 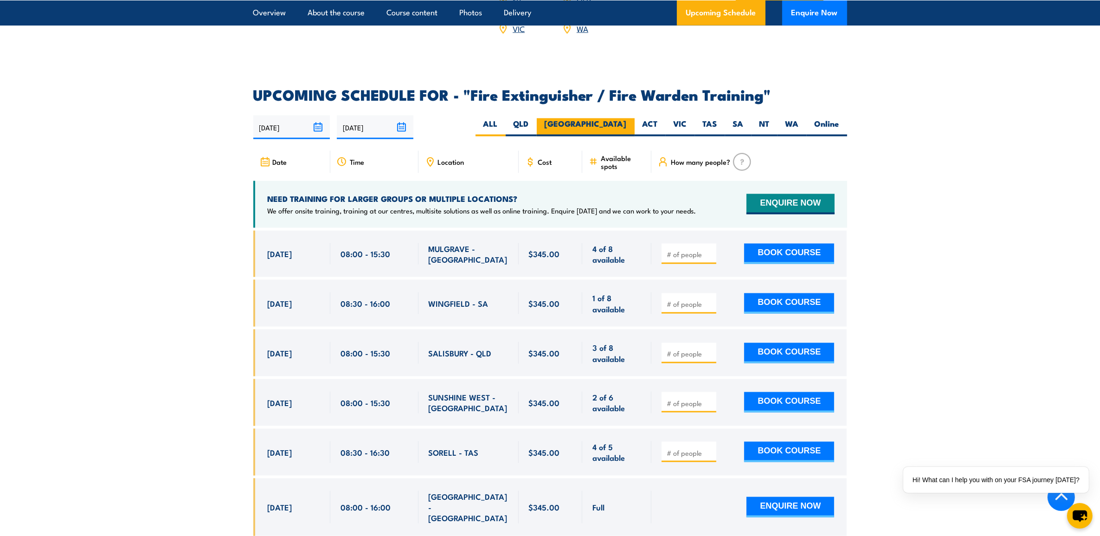 What do you see at coordinates (459, 303) in the screenshot?
I see `span: WINGFIELD - SA` at bounding box center [459, 303].